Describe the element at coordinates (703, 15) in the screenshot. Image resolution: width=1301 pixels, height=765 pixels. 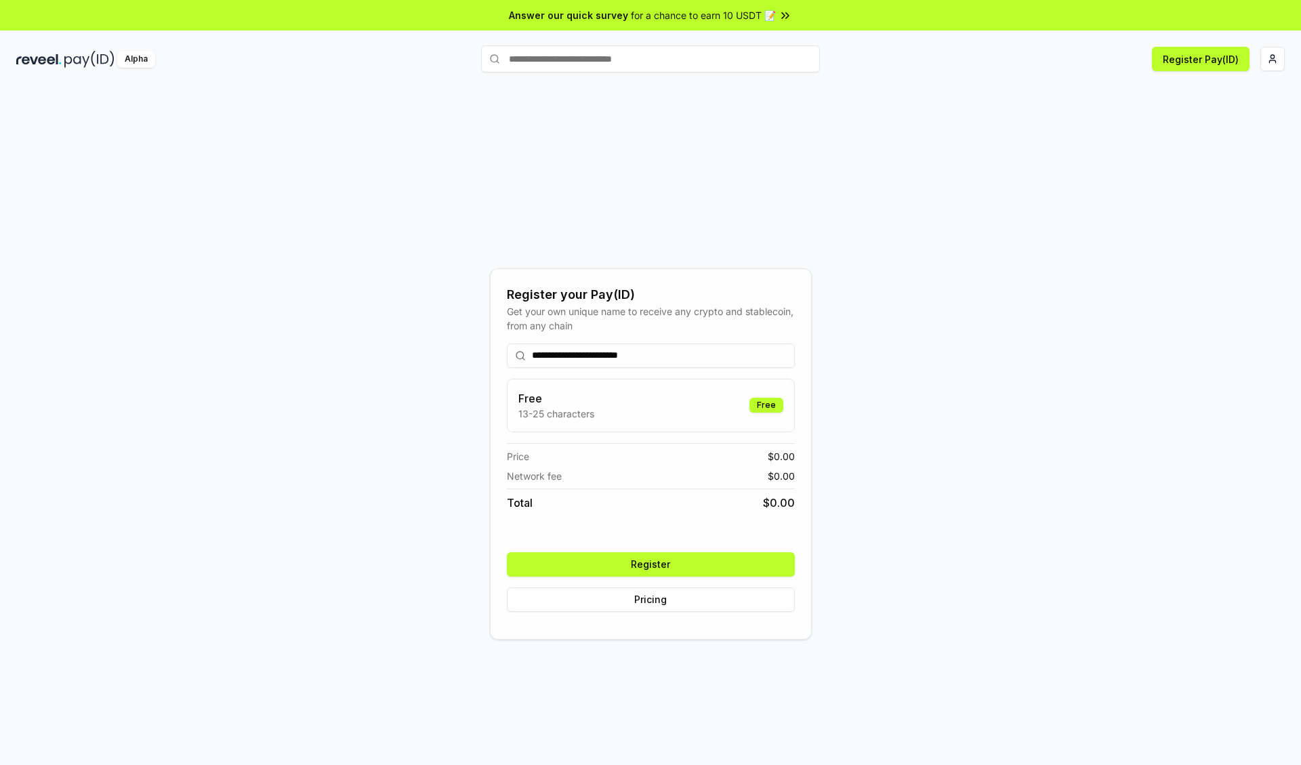
I see `span: for a chance to earn 10 USDT 📝` at that location.